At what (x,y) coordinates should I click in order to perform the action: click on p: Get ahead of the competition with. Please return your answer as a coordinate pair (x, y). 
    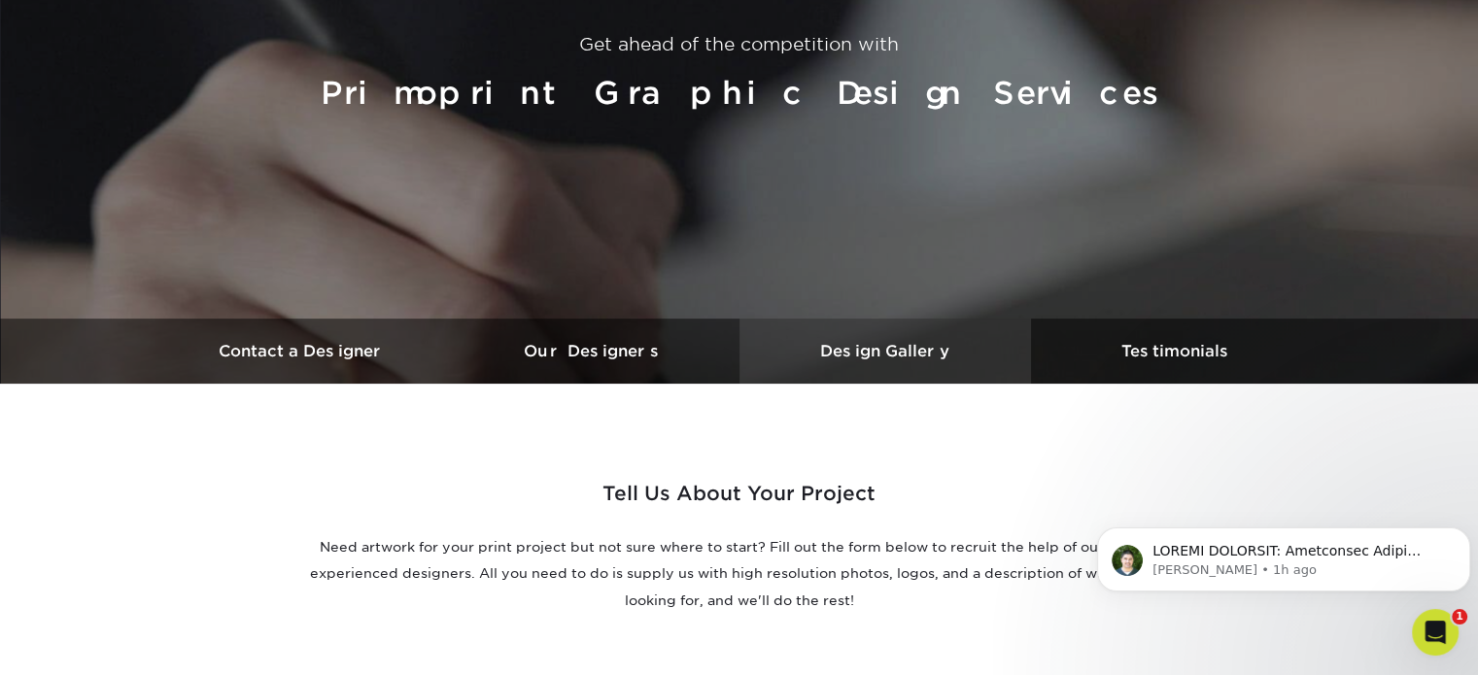
    Looking at the image, I should click on (740, 45).